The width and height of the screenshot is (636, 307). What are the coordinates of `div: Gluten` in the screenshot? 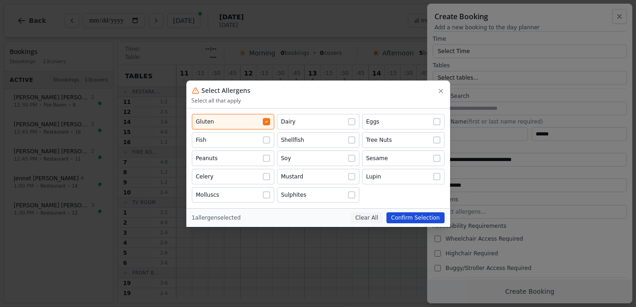 It's located at (205, 122).